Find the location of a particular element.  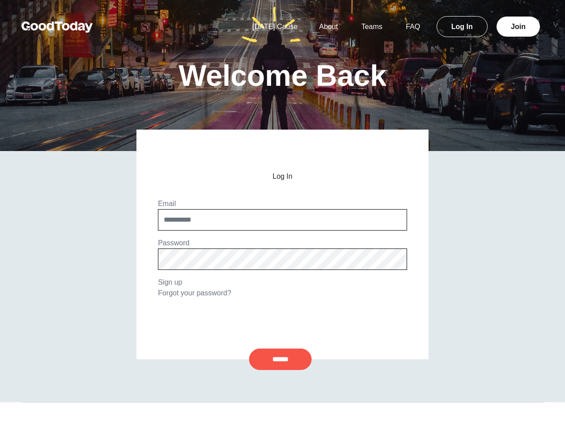

label: Password is located at coordinates (173, 243).